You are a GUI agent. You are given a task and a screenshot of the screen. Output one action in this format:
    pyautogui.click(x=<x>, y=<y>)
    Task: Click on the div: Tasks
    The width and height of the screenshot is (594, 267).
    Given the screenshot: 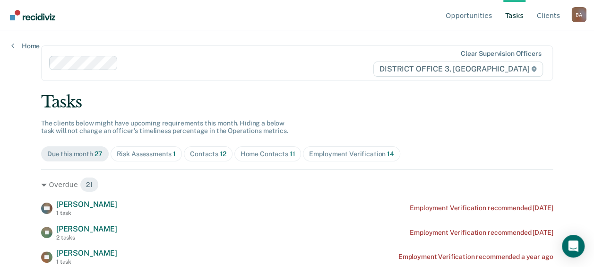 What is the action you would take?
    pyautogui.click(x=297, y=102)
    